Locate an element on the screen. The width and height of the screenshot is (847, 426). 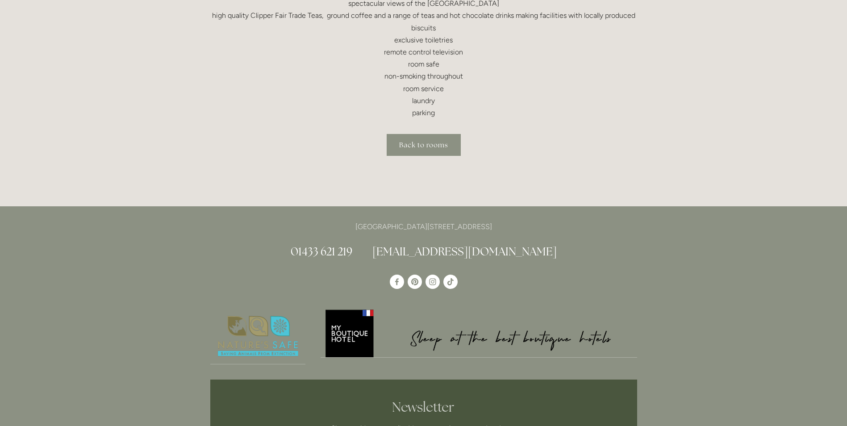
a: 01433 621 219 is located at coordinates (322, 251).